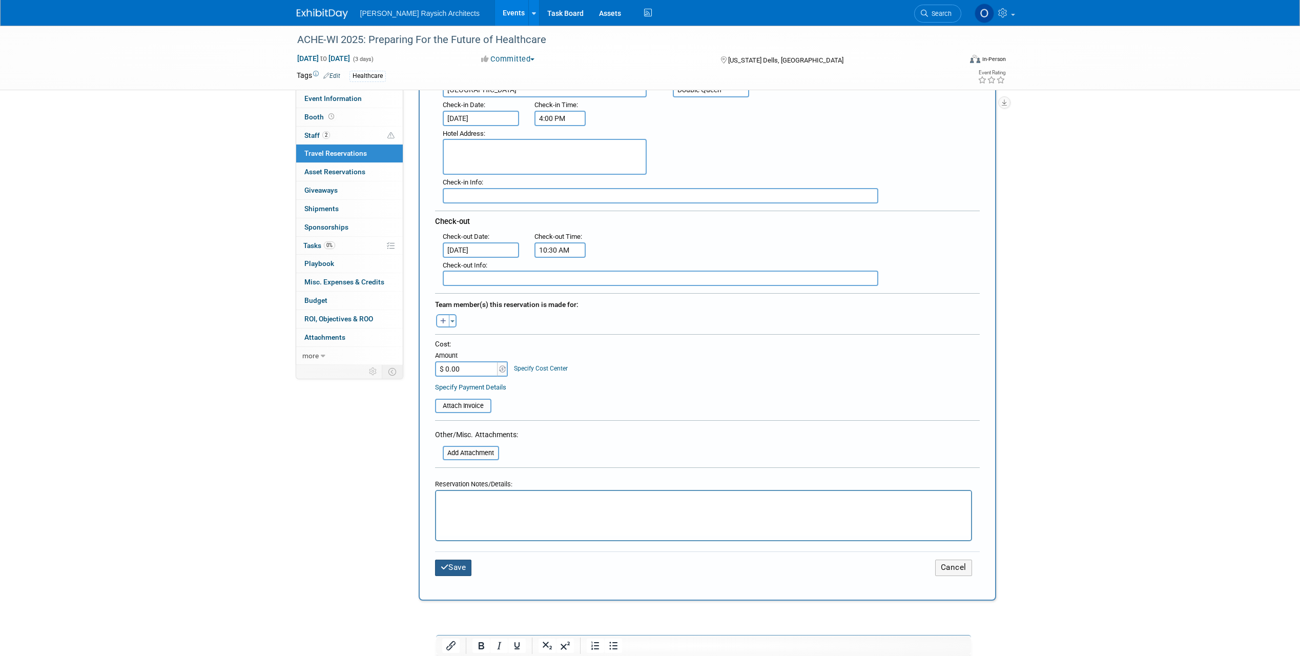 The image size is (1300, 656). What do you see at coordinates (373, 372) in the screenshot?
I see `td: Personalize Event Tab Strip` at bounding box center [373, 372].